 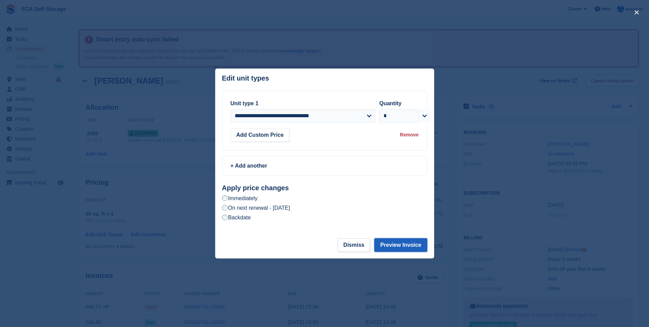 What do you see at coordinates (240, 198) in the screenshot?
I see `label: Immediately` at bounding box center [240, 198].